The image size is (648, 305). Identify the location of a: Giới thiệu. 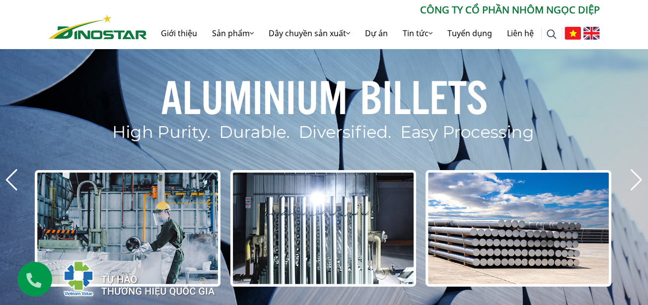
(179, 33).